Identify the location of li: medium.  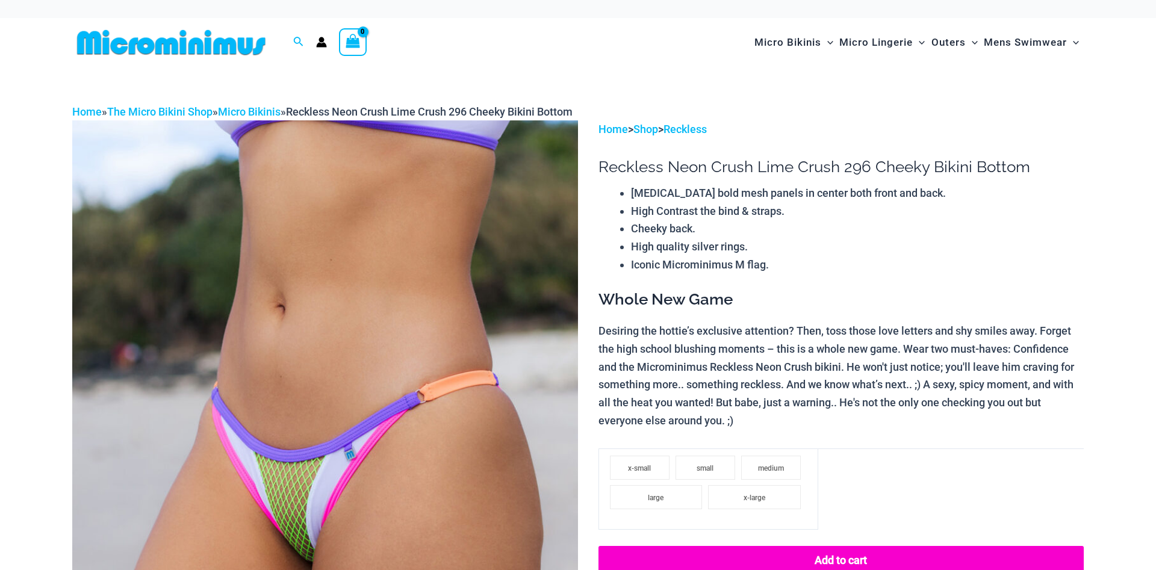
(771, 468).